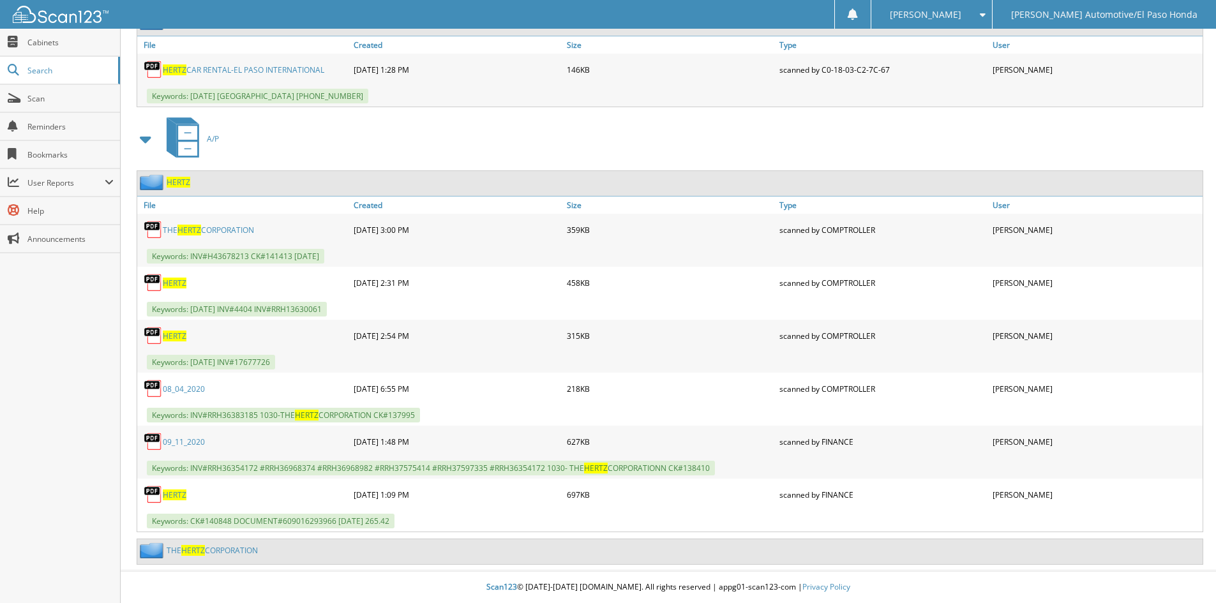 Image resolution: width=1216 pixels, height=603 pixels. Describe the element at coordinates (70, 126) in the screenshot. I see `span: Reminders` at that location.